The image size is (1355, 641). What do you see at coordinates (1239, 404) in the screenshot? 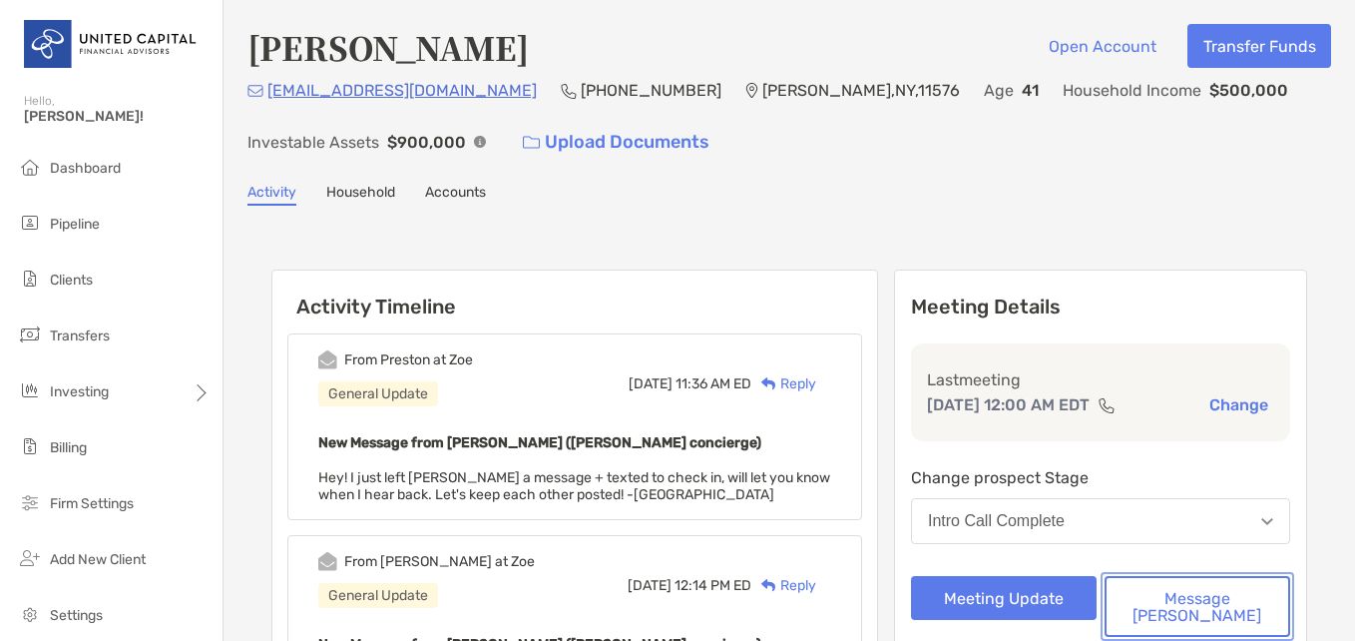
I see `button: Change` at bounding box center [1239, 404].